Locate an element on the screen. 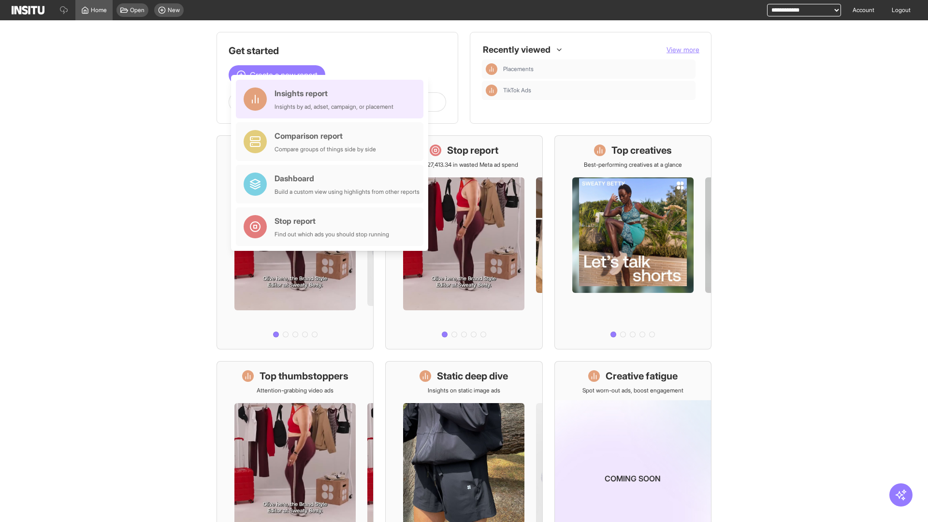 The height and width of the screenshot is (522, 928). h1: Top creatives is located at coordinates (642, 150).